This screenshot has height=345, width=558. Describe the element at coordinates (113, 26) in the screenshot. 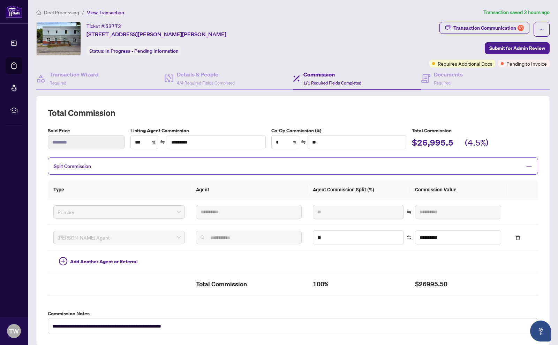

I see `span: 53773` at that location.